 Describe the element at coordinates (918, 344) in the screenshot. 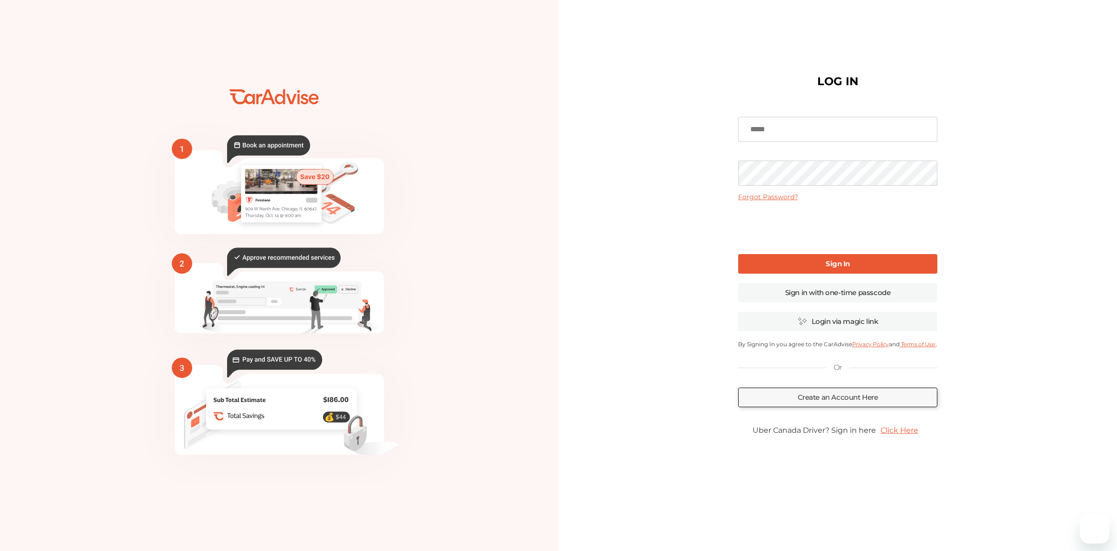

I see `b: Terms of Use` at that location.